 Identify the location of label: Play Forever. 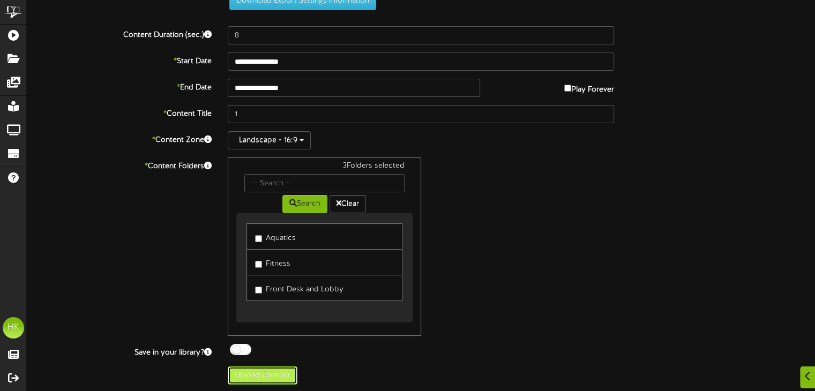
(589, 87).